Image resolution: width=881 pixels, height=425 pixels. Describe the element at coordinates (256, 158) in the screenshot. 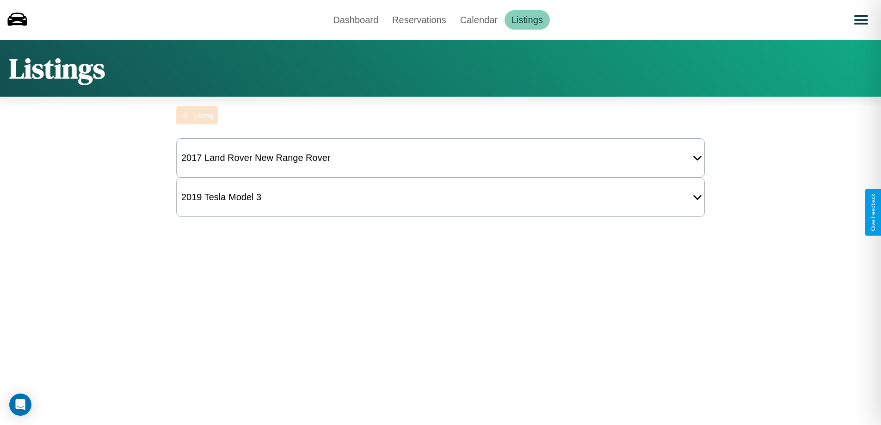

I see `div: 2017 Land Rover New Range Rover` at that location.